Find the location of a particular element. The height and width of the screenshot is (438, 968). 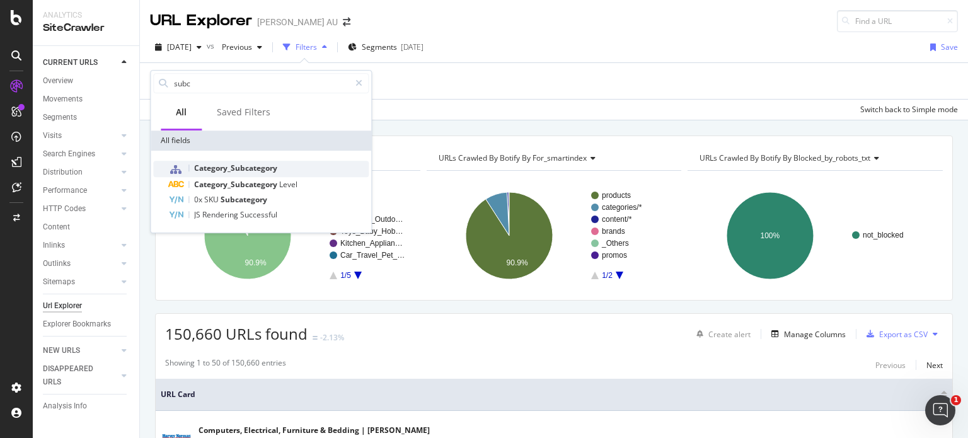

a: Distribution is located at coordinates (80, 172).